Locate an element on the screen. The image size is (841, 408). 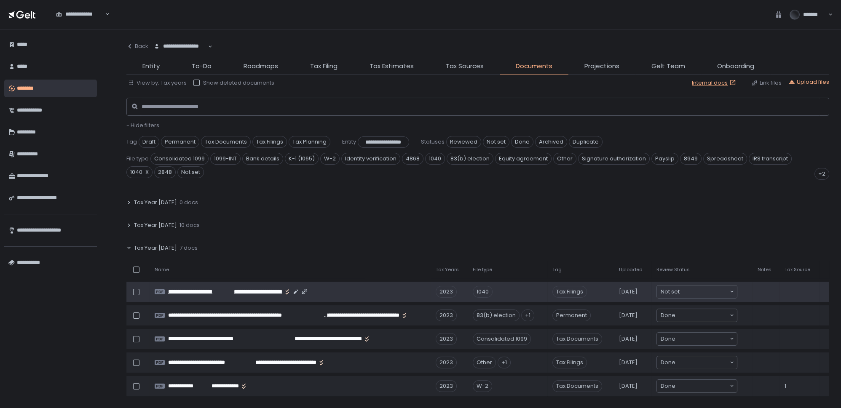
span: Review Status is located at coordinates (673, 270).